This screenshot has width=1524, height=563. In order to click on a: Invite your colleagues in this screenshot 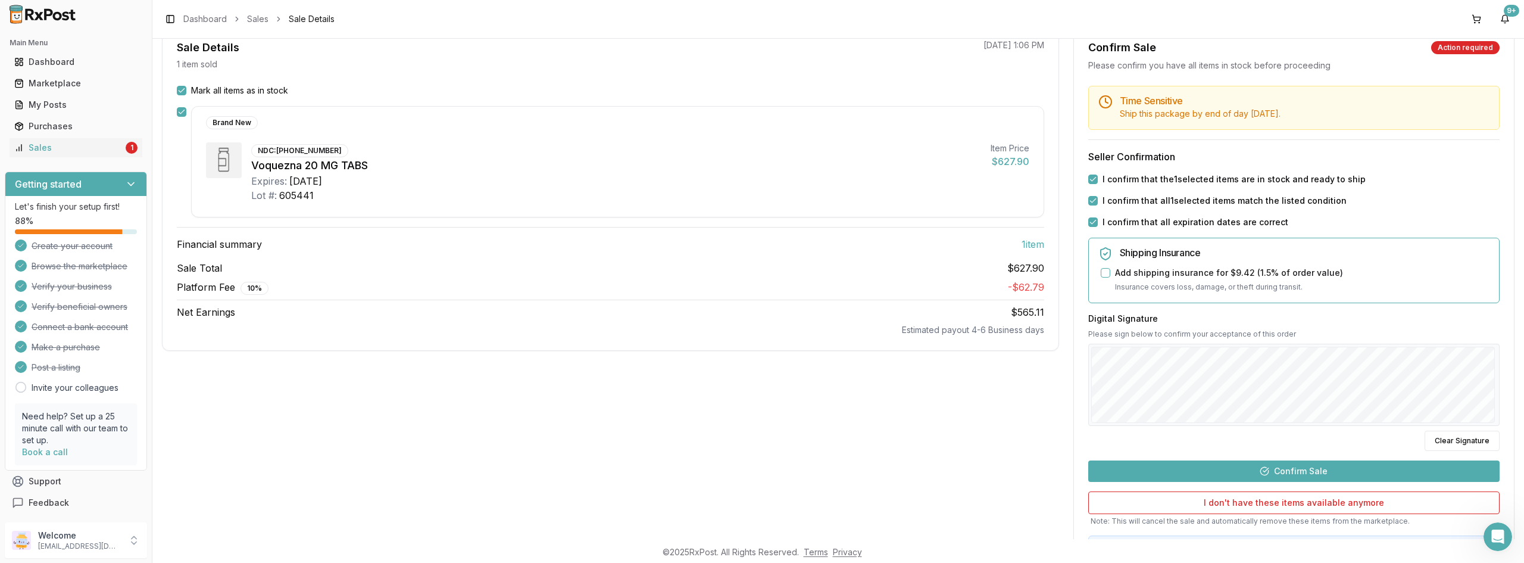, I will do `click(75, 388)`.